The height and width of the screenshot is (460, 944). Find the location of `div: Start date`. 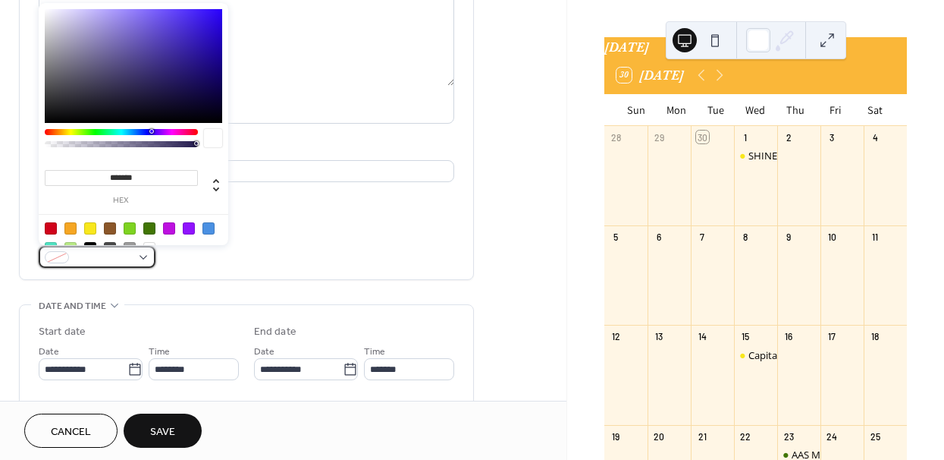

div: Start date is located at coordinates (62, 331).